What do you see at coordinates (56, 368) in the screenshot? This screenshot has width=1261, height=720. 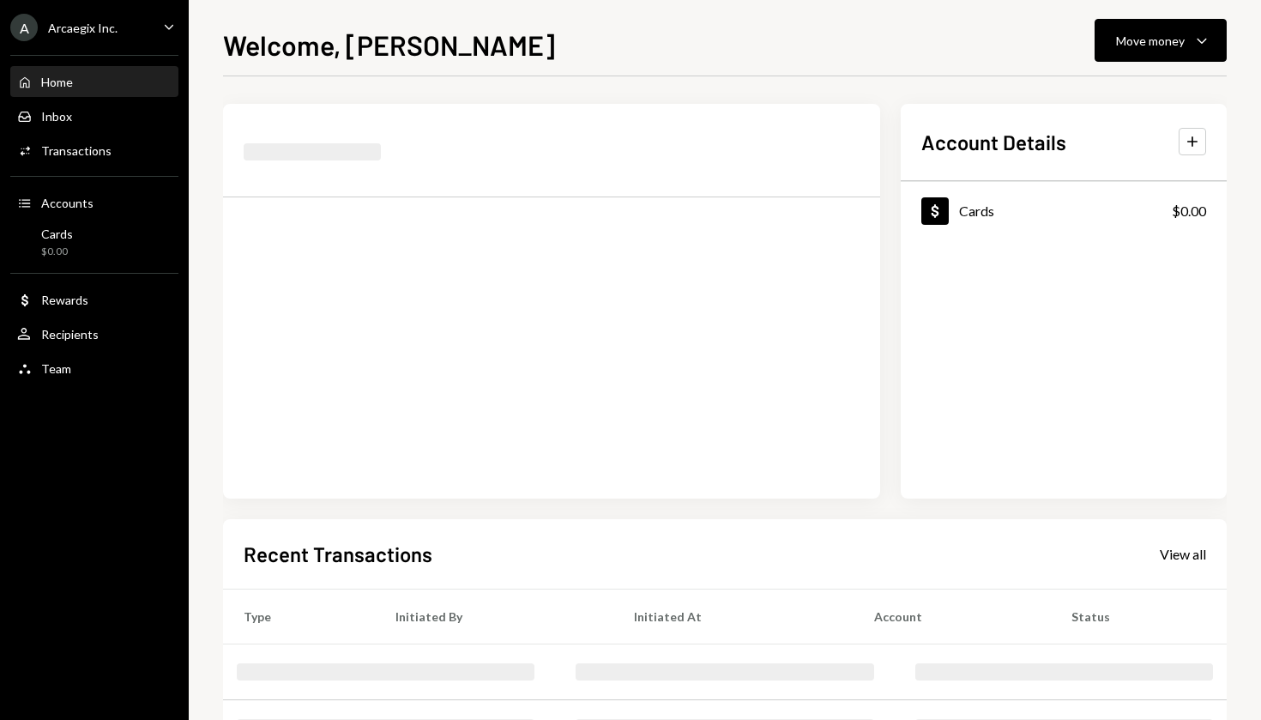 I see `div: Team` at bounding box center [56, 368].